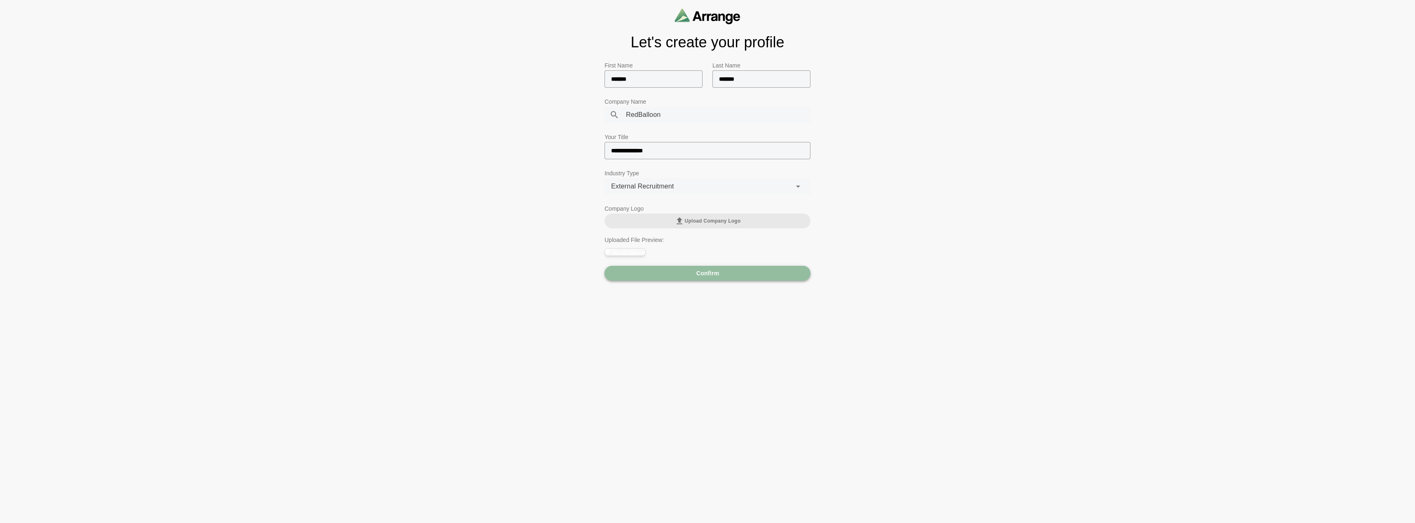 The height and width of the screenshot is (523, 1415). What do you see at coordinates (707, 42) in the screenshot?
I see `h1: Let's create your profile` at bounding box center [707, 42].